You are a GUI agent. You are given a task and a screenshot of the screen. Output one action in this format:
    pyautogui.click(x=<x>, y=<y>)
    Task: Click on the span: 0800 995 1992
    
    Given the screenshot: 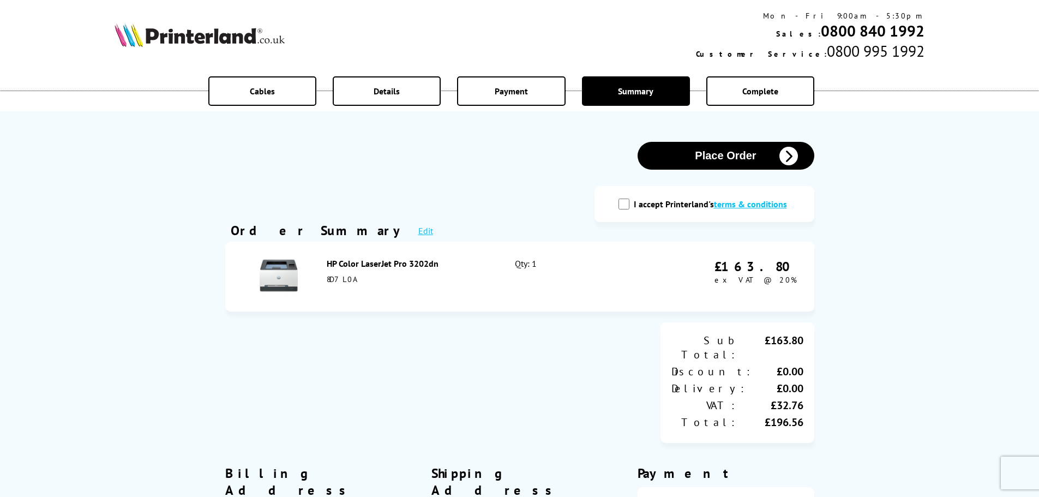 What is the action you would take?
    pyautogui.click(x=875, y=51)
    